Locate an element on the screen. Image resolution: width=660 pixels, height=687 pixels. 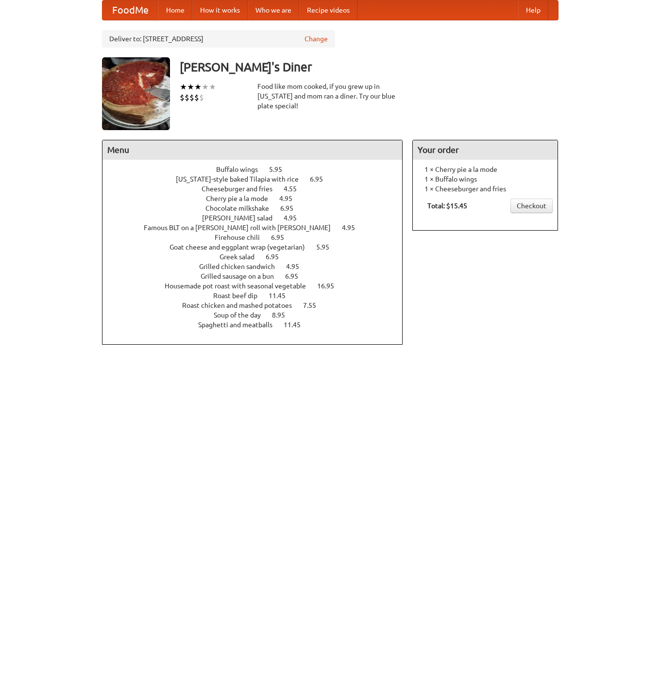
a: Grilled sausage on a bun 6.95 is located at coordinates (258, 276).